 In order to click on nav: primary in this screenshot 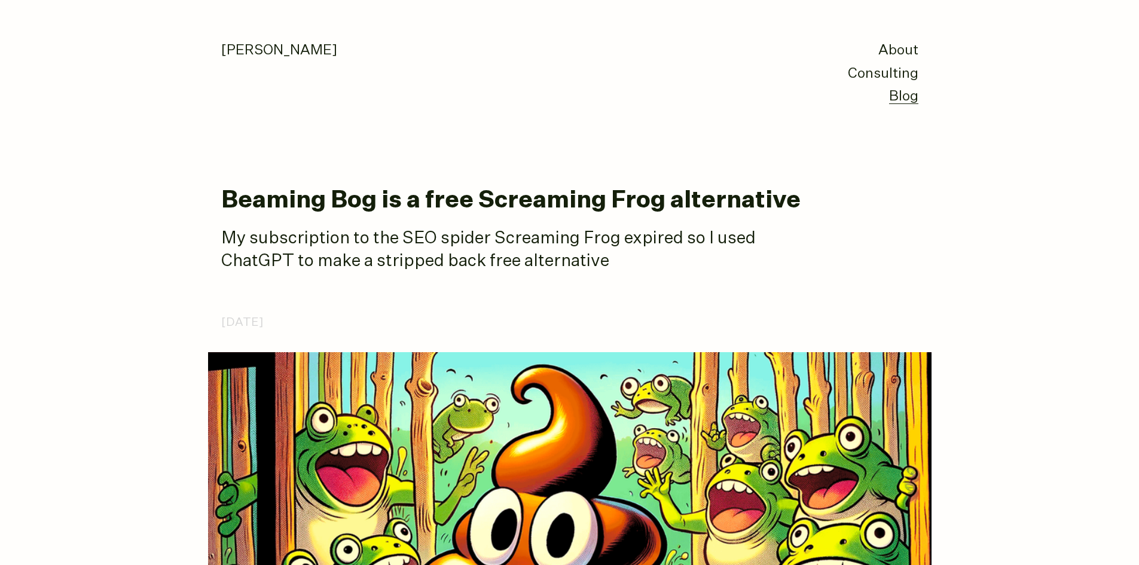, I will do `click(883, 74)`.